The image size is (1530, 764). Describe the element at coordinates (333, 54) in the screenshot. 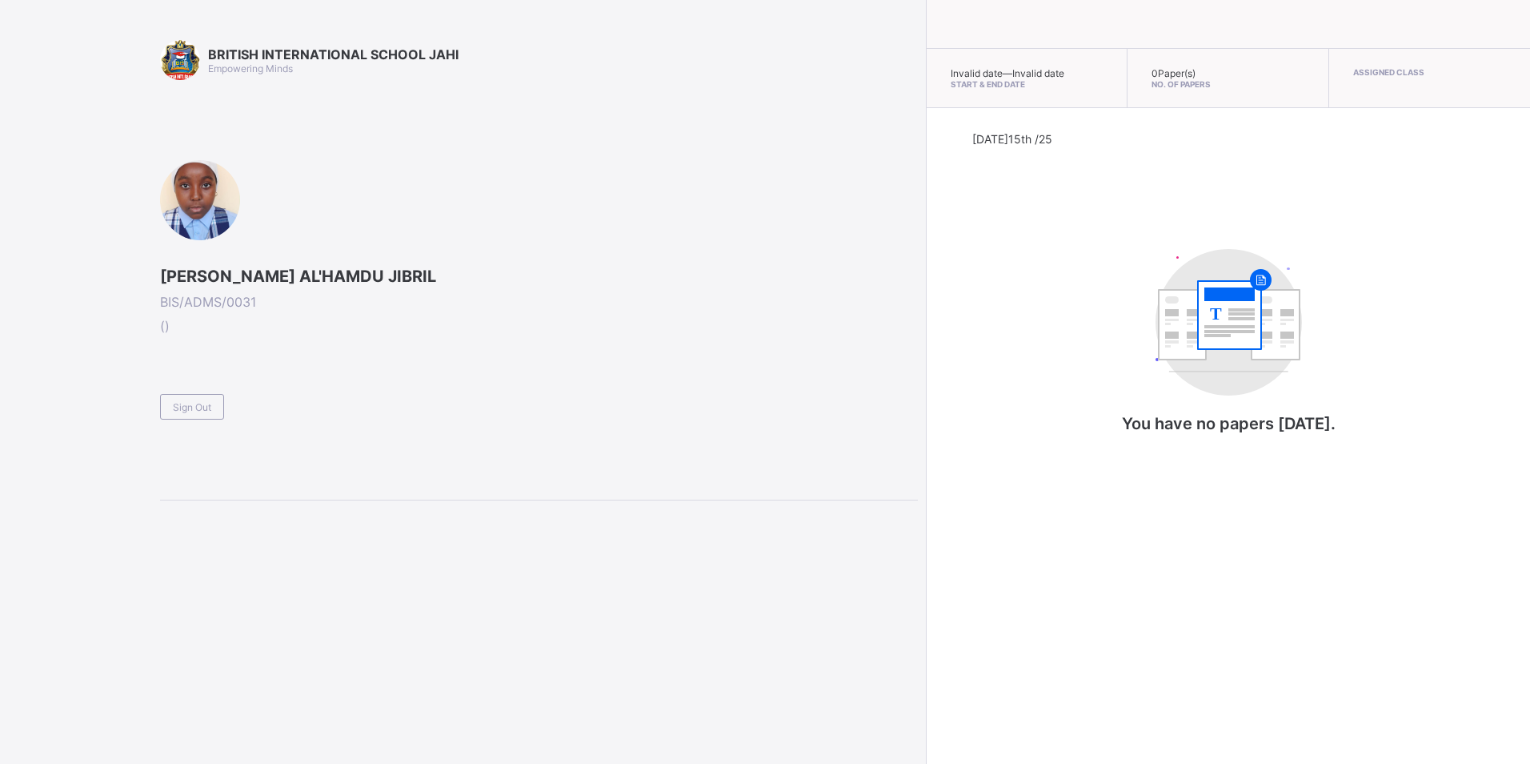

I see `span: BRITISH INTERNATIONAL SCHOOL JAHI` at that location.